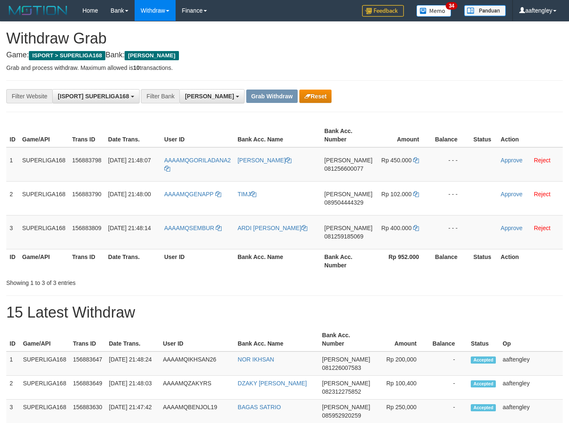  Describe the element at coordinates (189, 194) in the screenshot. I see `span: AAAAMQGENAPP` at that location.